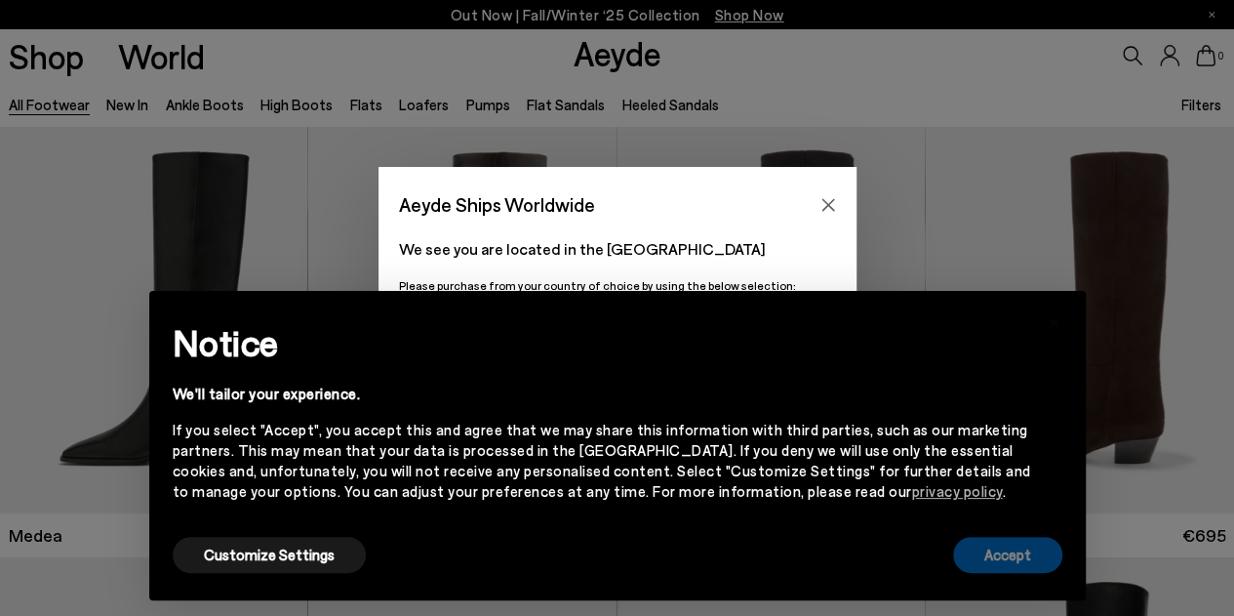 This screenshot has height=616, width=1234. What do you see at coordinates (602, 393) in the screenshot?
I see `div: We'll tailor your experience.` at bounding box center [602, 393].